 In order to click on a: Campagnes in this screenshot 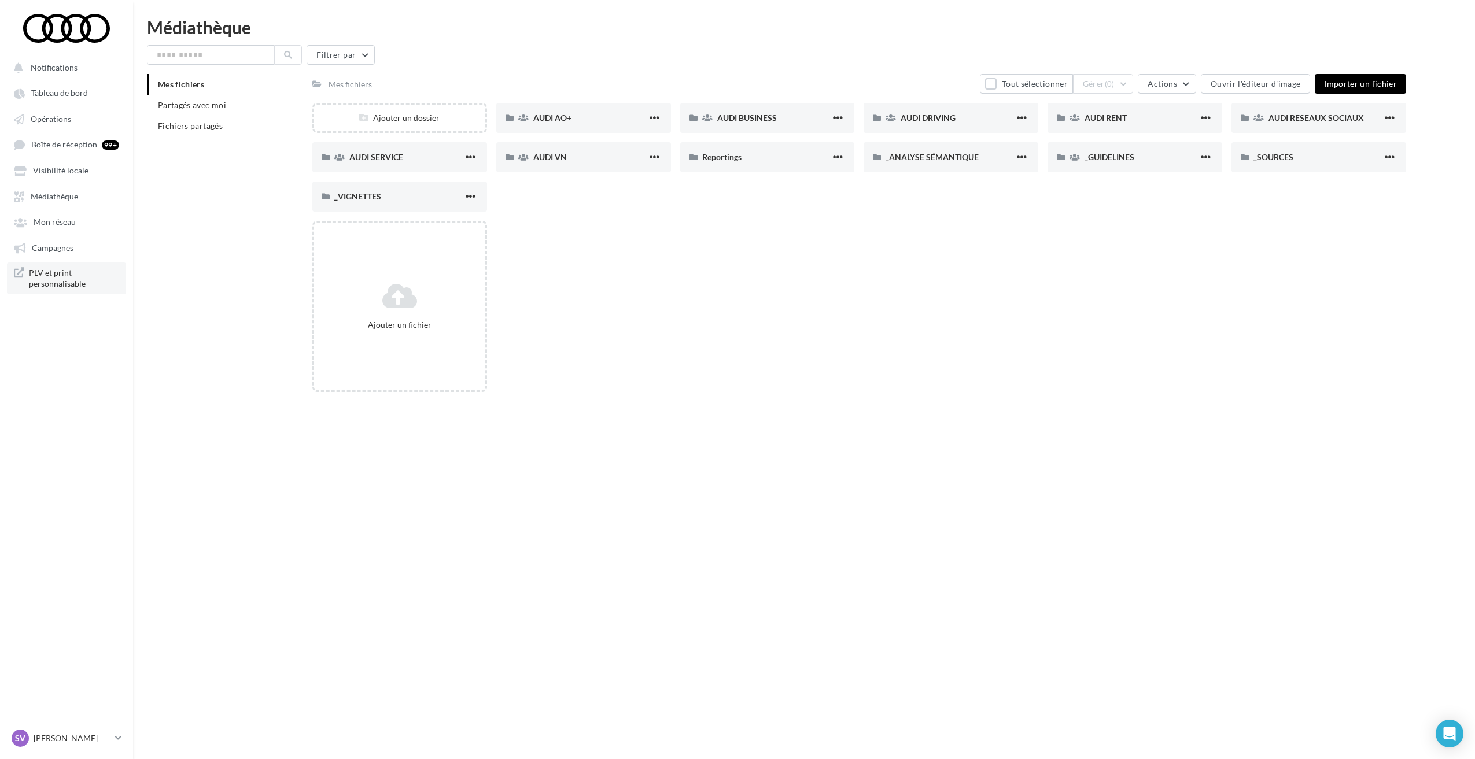, I will do `click(67, 248)`.